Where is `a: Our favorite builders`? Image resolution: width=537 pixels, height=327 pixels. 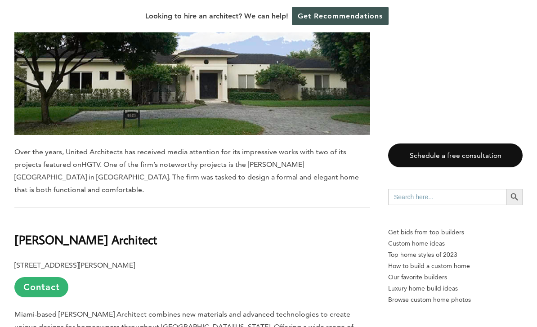
a: Our favorite builders is located at coordinates (455, 277).